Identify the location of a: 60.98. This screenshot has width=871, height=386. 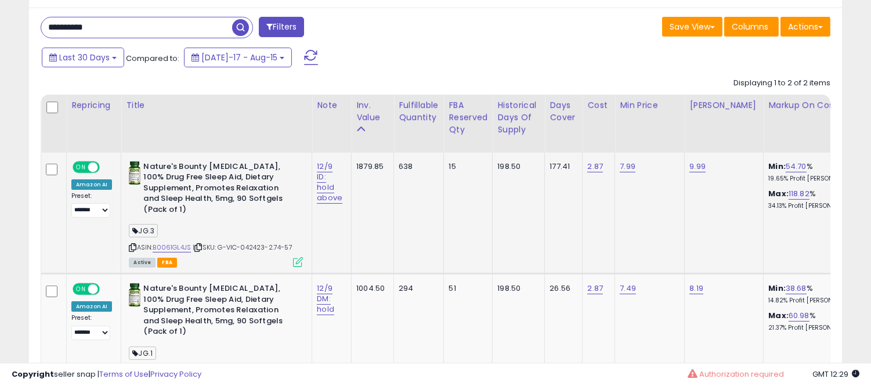
(799, 316).